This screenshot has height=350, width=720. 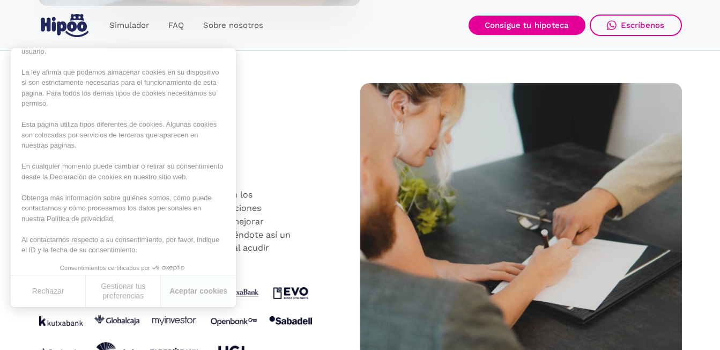 What do you see at coordinates (527, 25) in the screenshot?
I see `a: Consigue tu hipoteca` at bounding box center [527, 25].